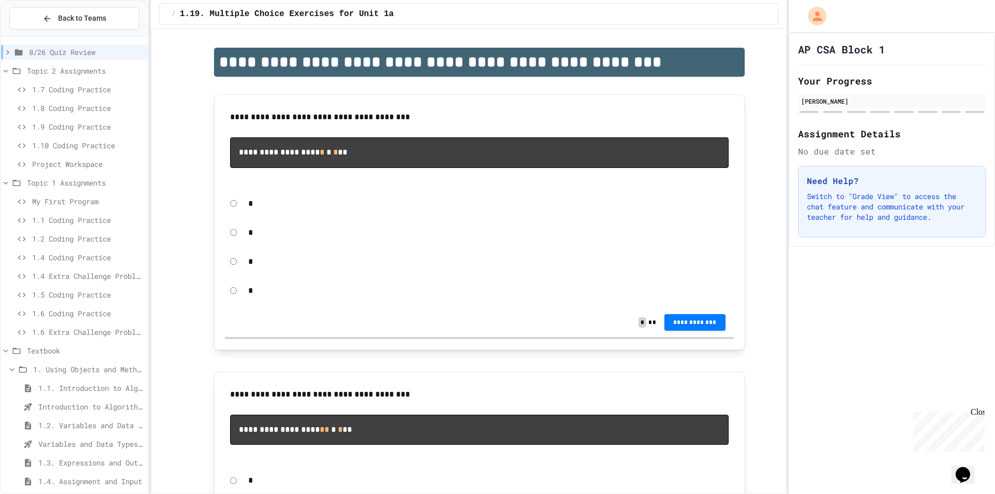 The height and width of the screenshot is (494, 995). Describe the element at coordinates (892, 207) in the screenshot. I see `p: Switch to "Grade View" to access the chat feature and communicate with your teacher for help and ...` at that location.